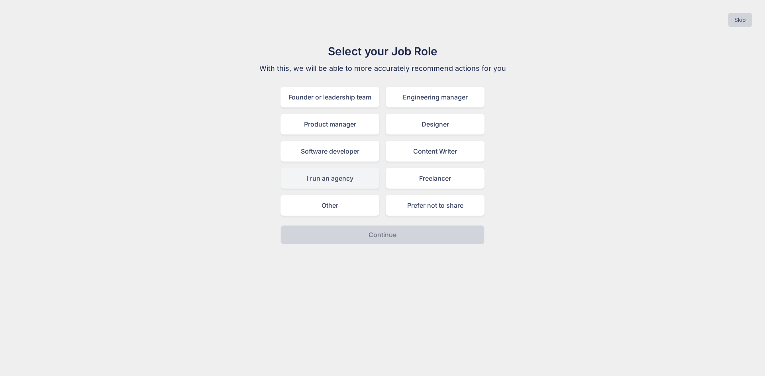 Image resolution: width=765 pixels, height=376 pixels. Describe the element at coordinates (382, 51) in the screenshot. I see `h1: Select your Job Role` at that location.